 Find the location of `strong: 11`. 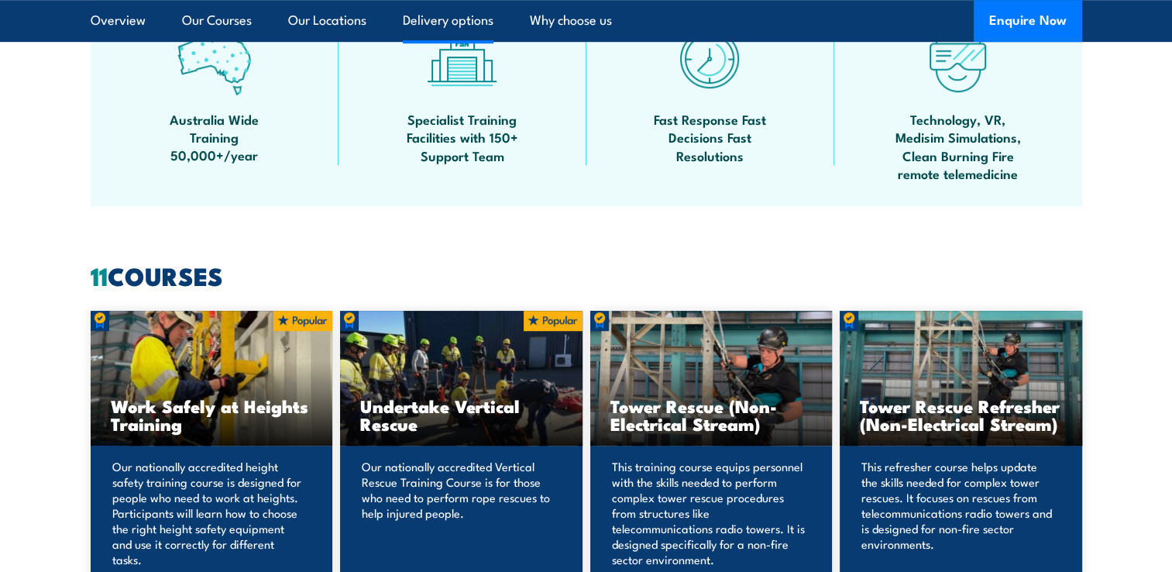

strong: 11 is located at coordinates (99, 275).